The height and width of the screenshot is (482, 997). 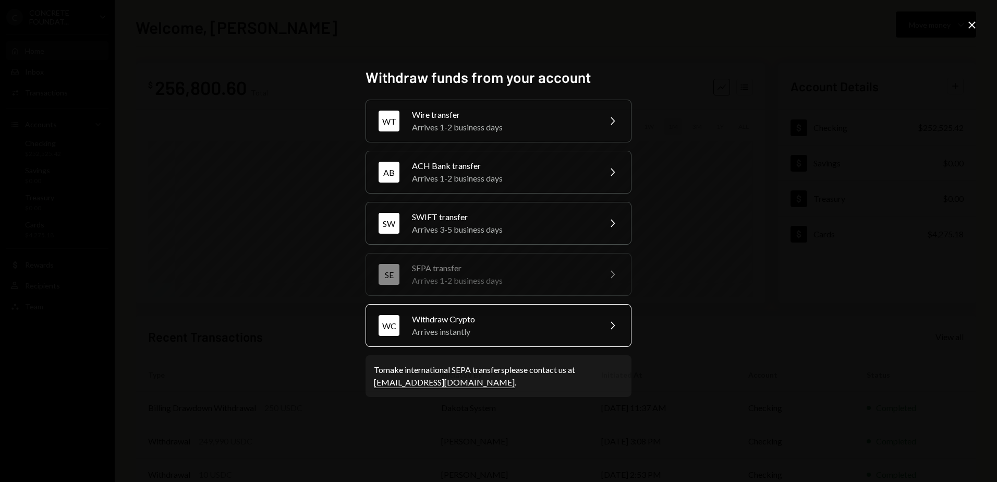 What do you see at coordinates (503, 268) in the screenshot?
I see `div: SEPA transfer` at bounding box center [503, 268].